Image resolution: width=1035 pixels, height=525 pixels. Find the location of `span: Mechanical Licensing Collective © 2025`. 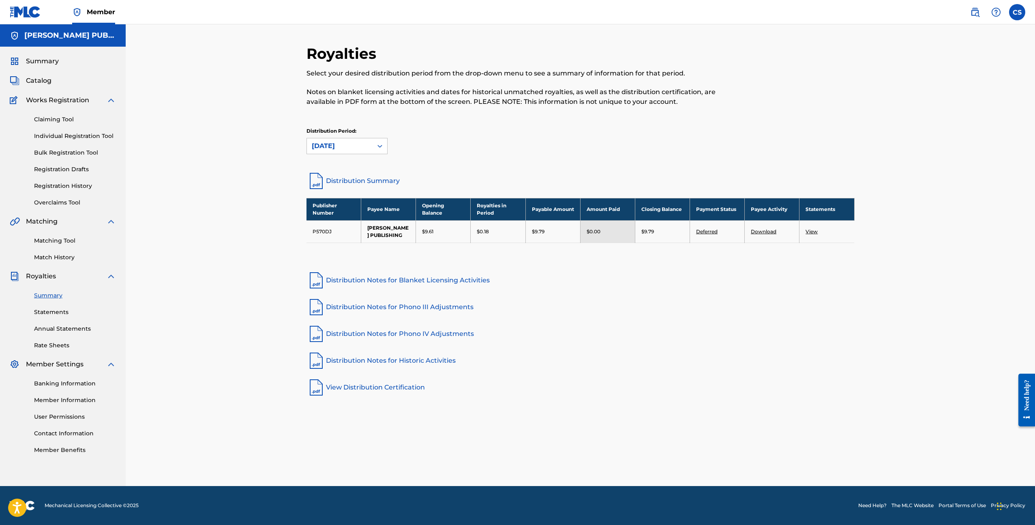

span: Mechanical Licensing Collective © 2025 is located at coordinates (92, 505).